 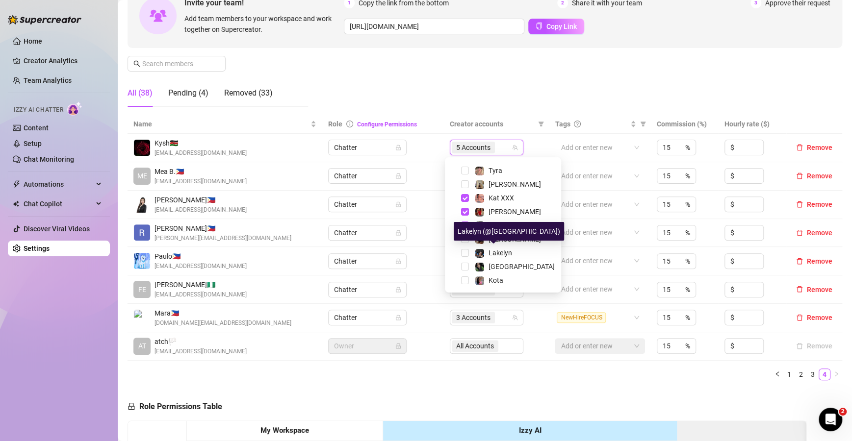 I want to click on span: AT, so click(x=142, y=346).